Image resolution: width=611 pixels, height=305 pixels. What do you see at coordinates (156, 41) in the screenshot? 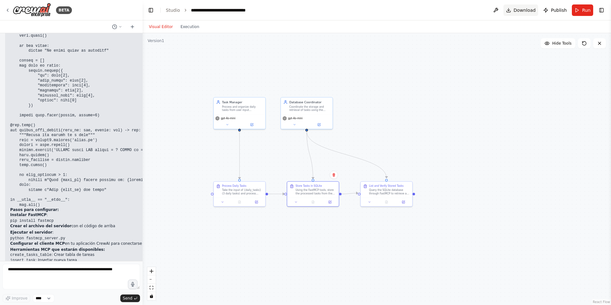
I see `div: Version 1` at bounding box center [156, 41].